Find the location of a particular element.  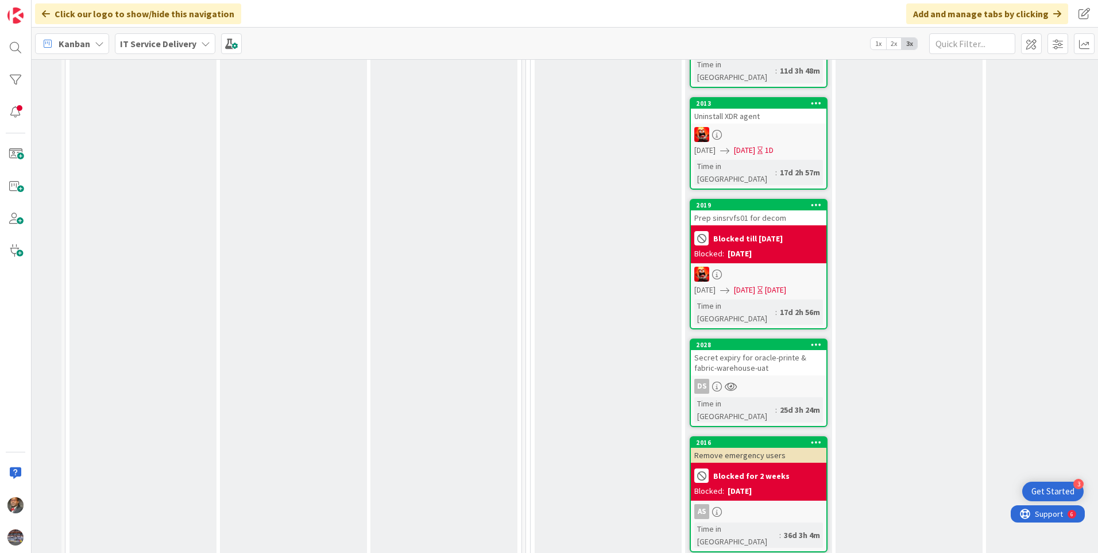

div: 2019Prep sinsrvfs01 for decom is located at coordinates (759, 213).